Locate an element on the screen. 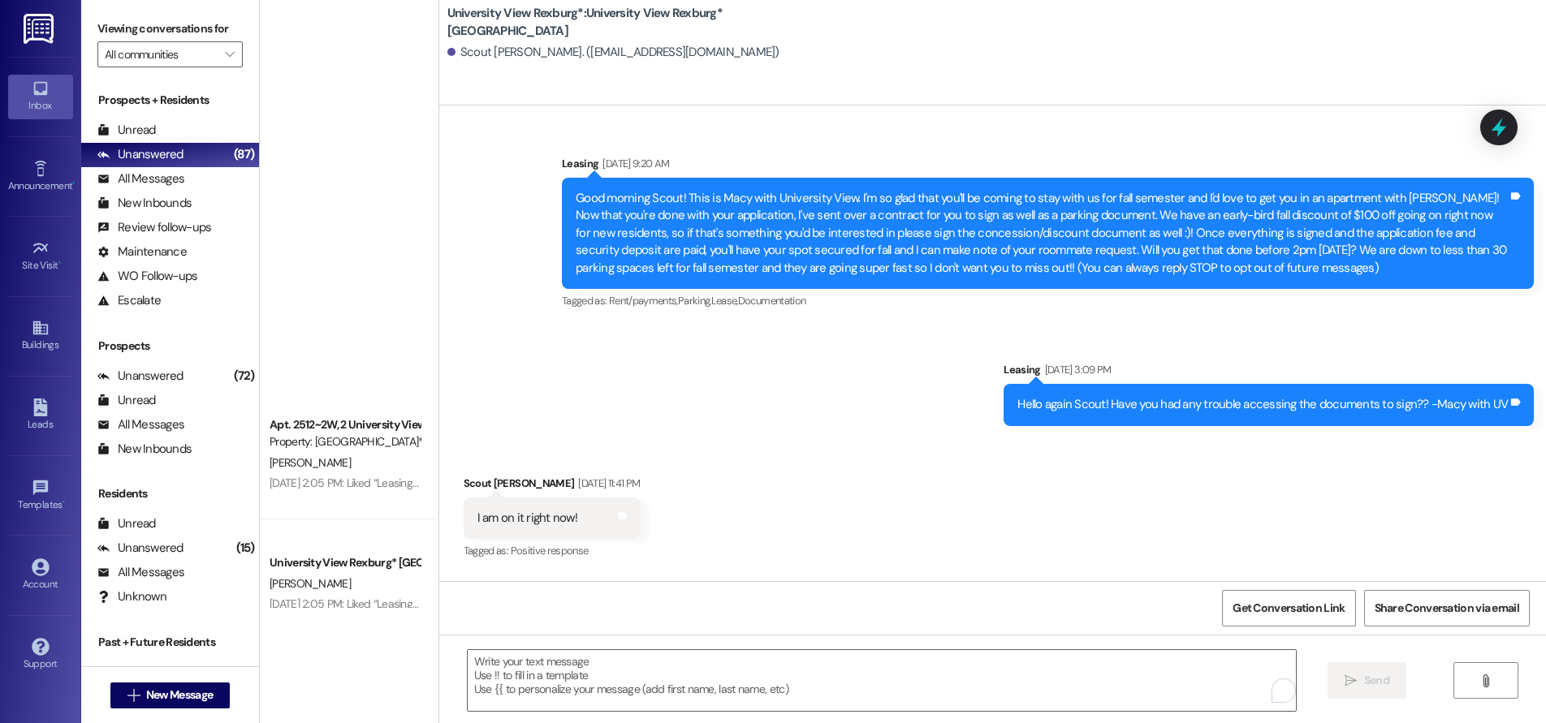 The height and width of the screenshot is (723, 1546). div: Hello again Scout! Have you had any trouble accessing the documents to sign?? -Macy with UV is located at coordinates (1262, 404).